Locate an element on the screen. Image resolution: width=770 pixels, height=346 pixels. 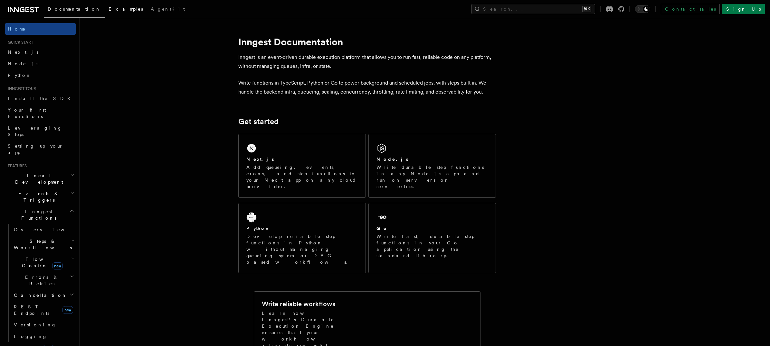
button: Local Development is located at coordinates (40, 179).